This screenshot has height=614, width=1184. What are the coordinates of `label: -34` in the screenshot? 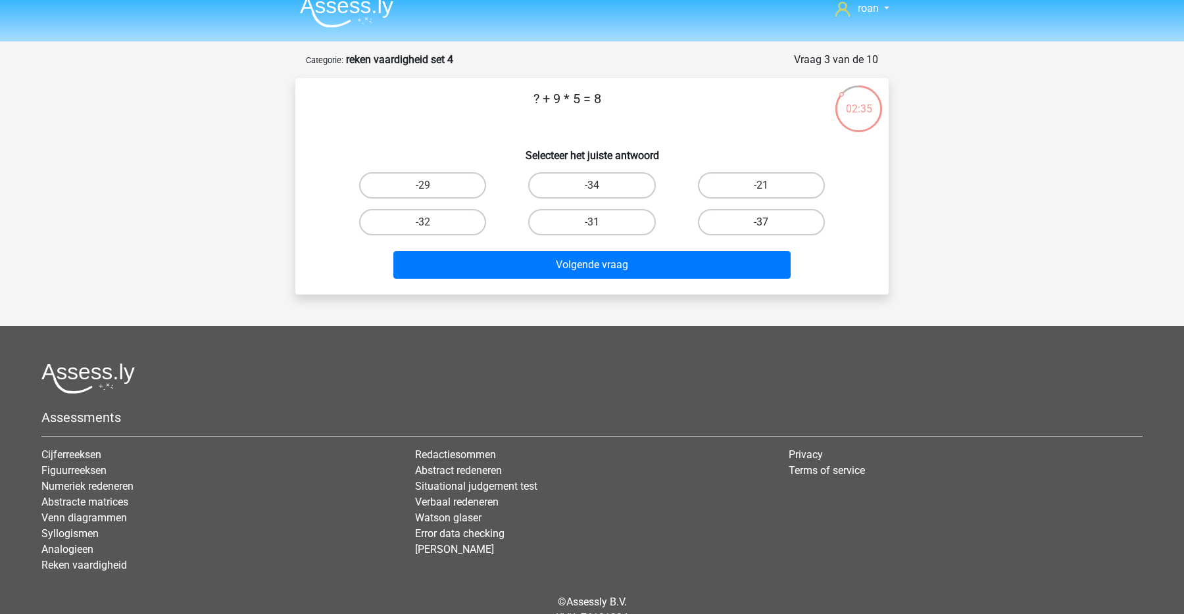 It's located at (591, 186).